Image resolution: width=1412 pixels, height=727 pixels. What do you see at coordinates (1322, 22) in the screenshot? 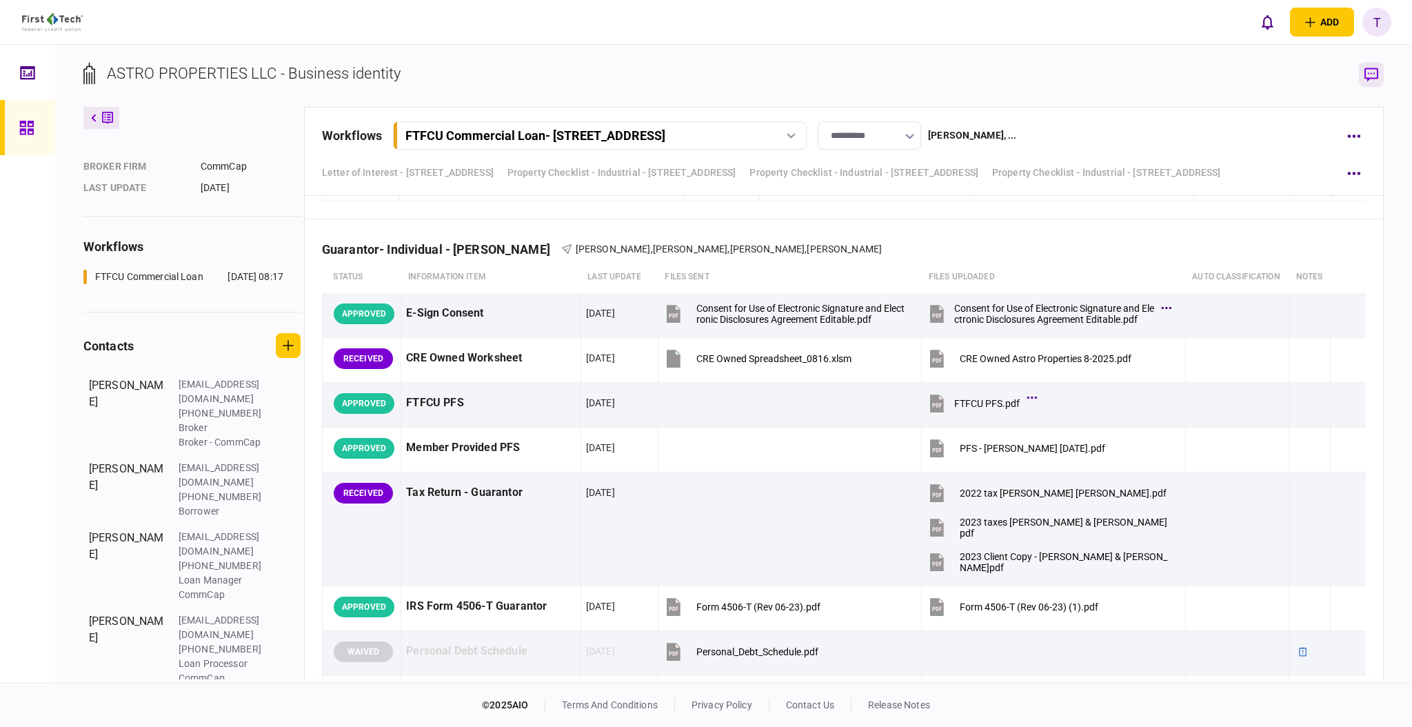
I see `button: open adding identity options` at bounding box center [1322, 22].